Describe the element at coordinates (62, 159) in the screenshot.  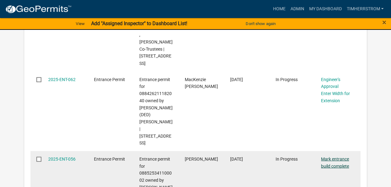
I see `a: 2025-ENT-056` at that location.